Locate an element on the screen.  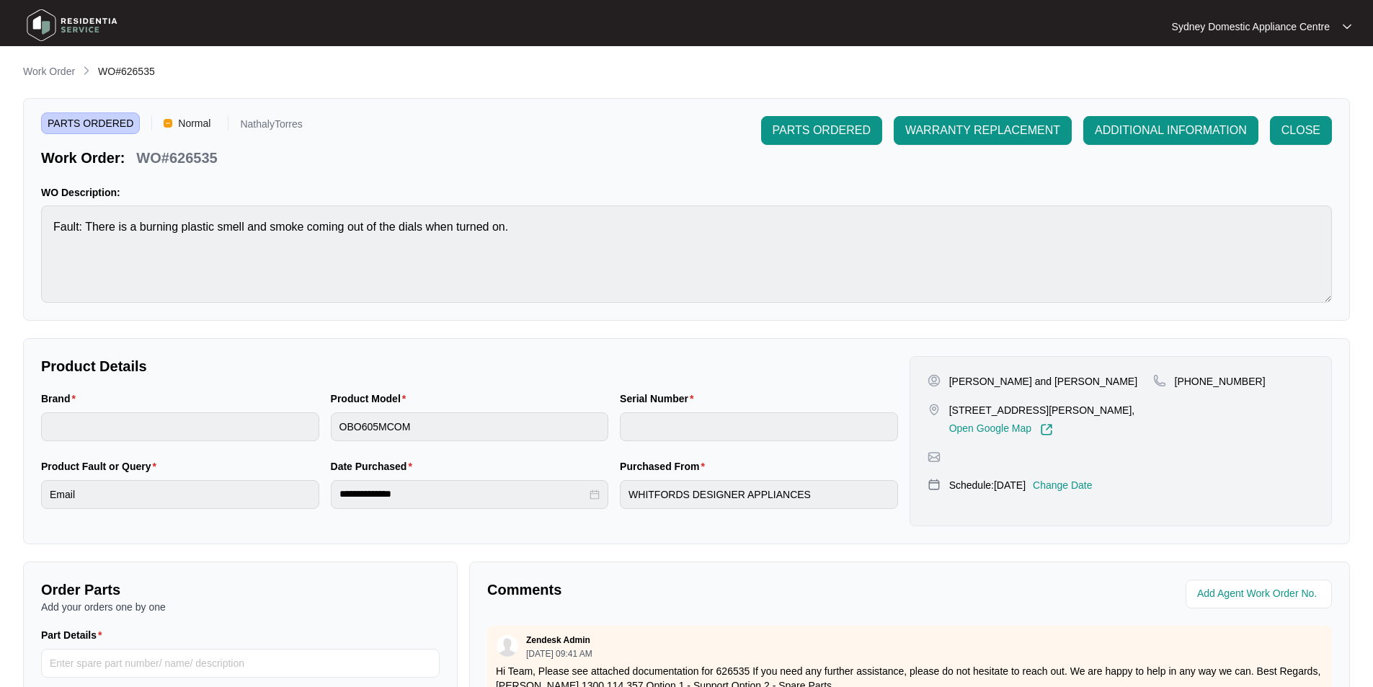
p: Work Order: is located at coordinates (83, 158).